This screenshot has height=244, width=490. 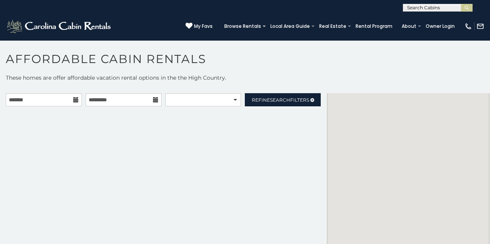 What do you see at coordinates (203, 26) in the screenshot?
I see `span: My Favs` at bounding box center [203, 26].